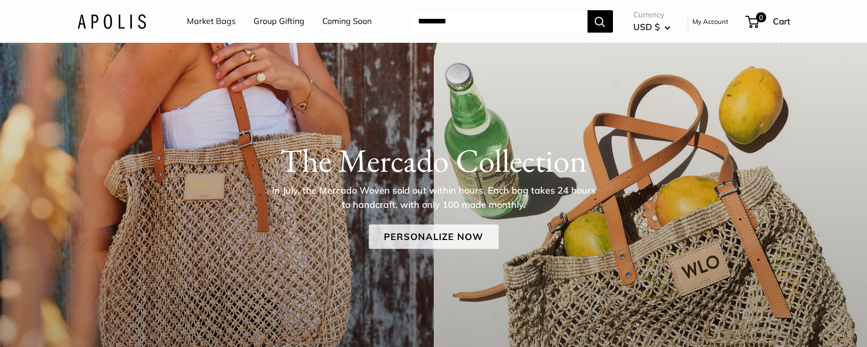  I want to click on a: 0 Cart, so click(768, 21).